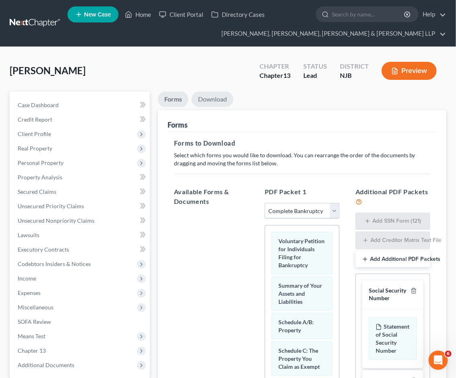  I want to click on div: NJB, so click(354, 76).